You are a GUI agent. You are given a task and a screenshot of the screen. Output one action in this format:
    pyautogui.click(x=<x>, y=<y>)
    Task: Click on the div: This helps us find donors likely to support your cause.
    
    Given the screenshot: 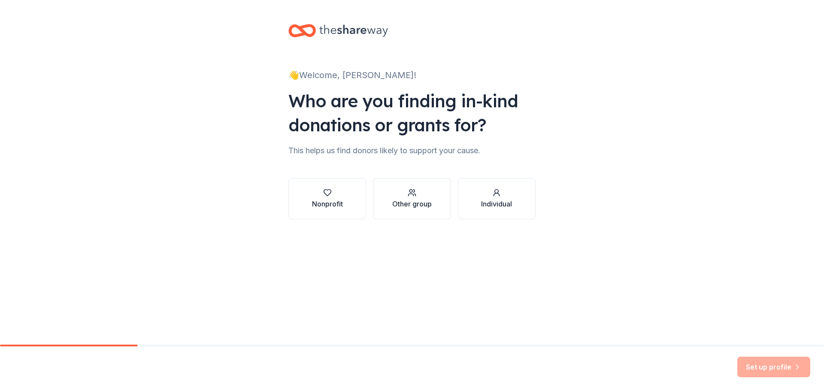 What is the action you would take?
    pyautogui.click(x=412, y=151)
    